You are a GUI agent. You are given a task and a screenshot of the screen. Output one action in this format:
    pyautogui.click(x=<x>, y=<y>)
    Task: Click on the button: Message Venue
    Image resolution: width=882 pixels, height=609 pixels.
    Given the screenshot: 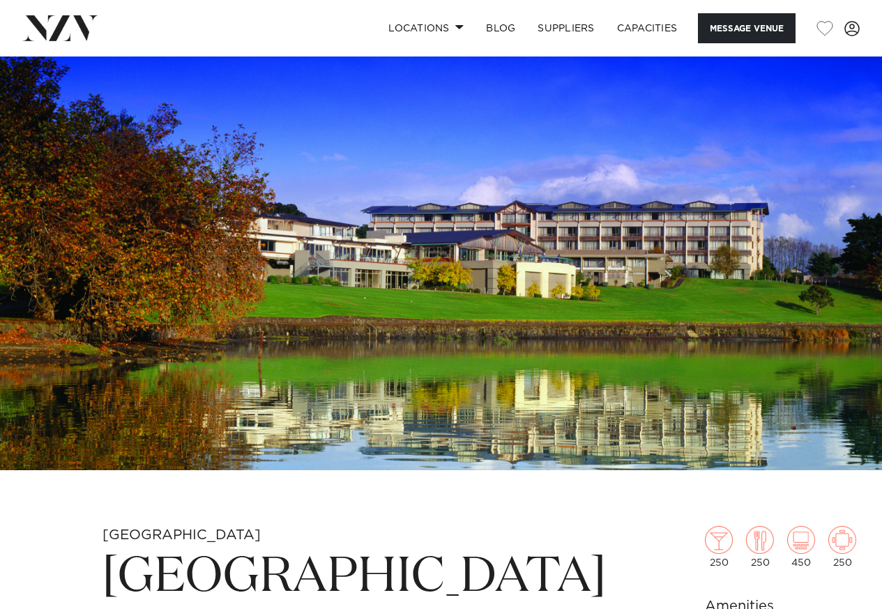 What is the action you would take?
    pyautogui.click(x=747, y=28)
    